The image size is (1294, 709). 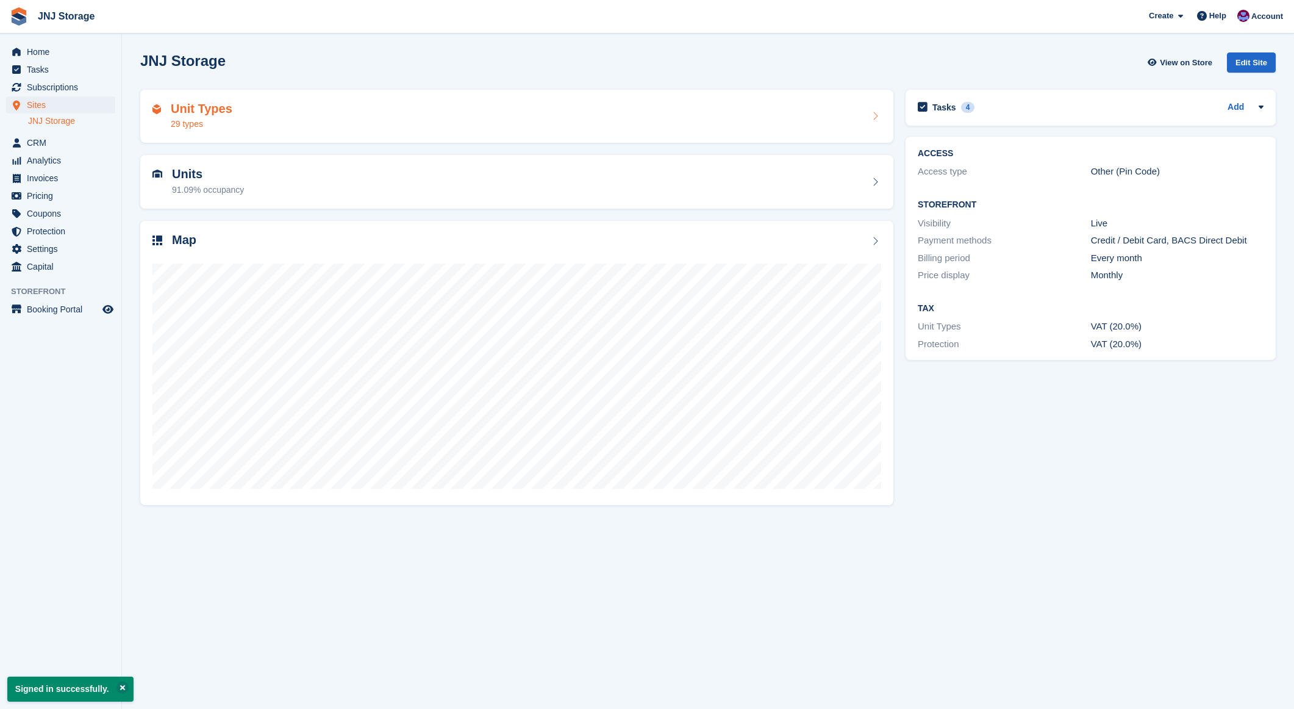 I want to click on span: Subscriptions, so click(x=63, y=87).